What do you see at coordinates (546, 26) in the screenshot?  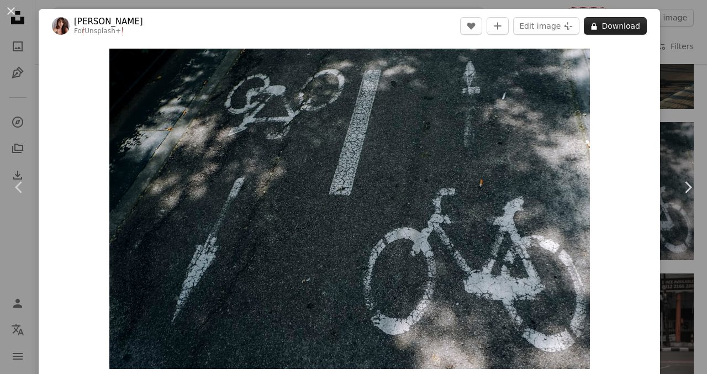 I see `button: Edit image` at bounding box center [546, 26].